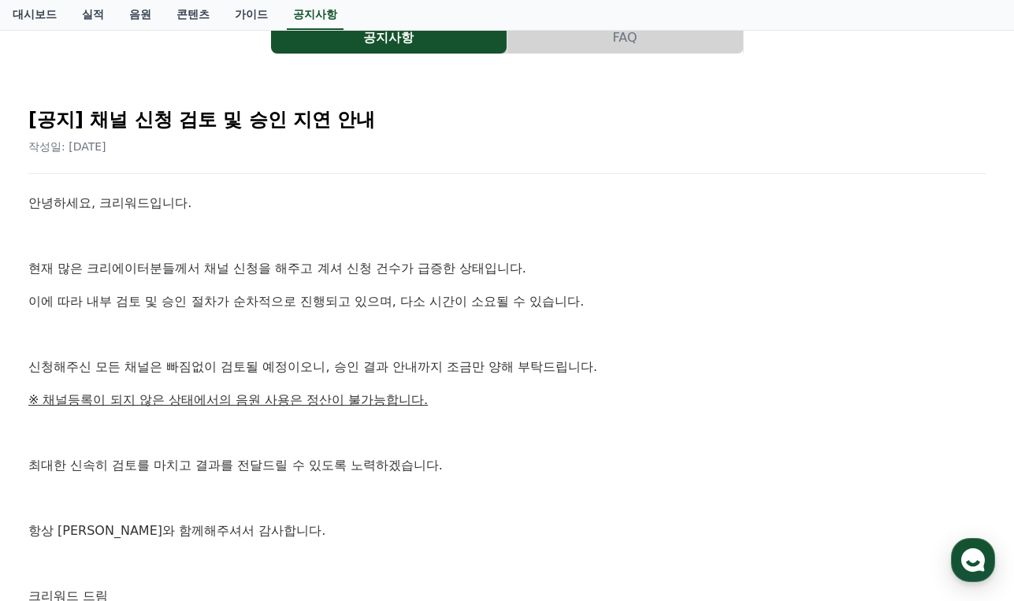 The width and height of the screenshot is (1014, 601). I want to click on span: 대화, so click(154, 501).